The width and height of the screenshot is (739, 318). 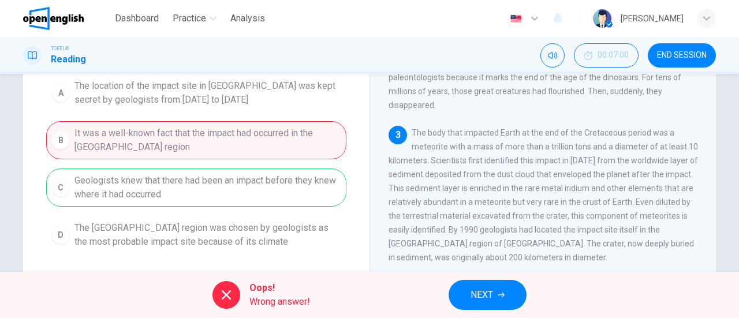 What do you see at coordinates (606, 55) in the screenshot?
I see `div: Hide` at bounding box center [606, 55].